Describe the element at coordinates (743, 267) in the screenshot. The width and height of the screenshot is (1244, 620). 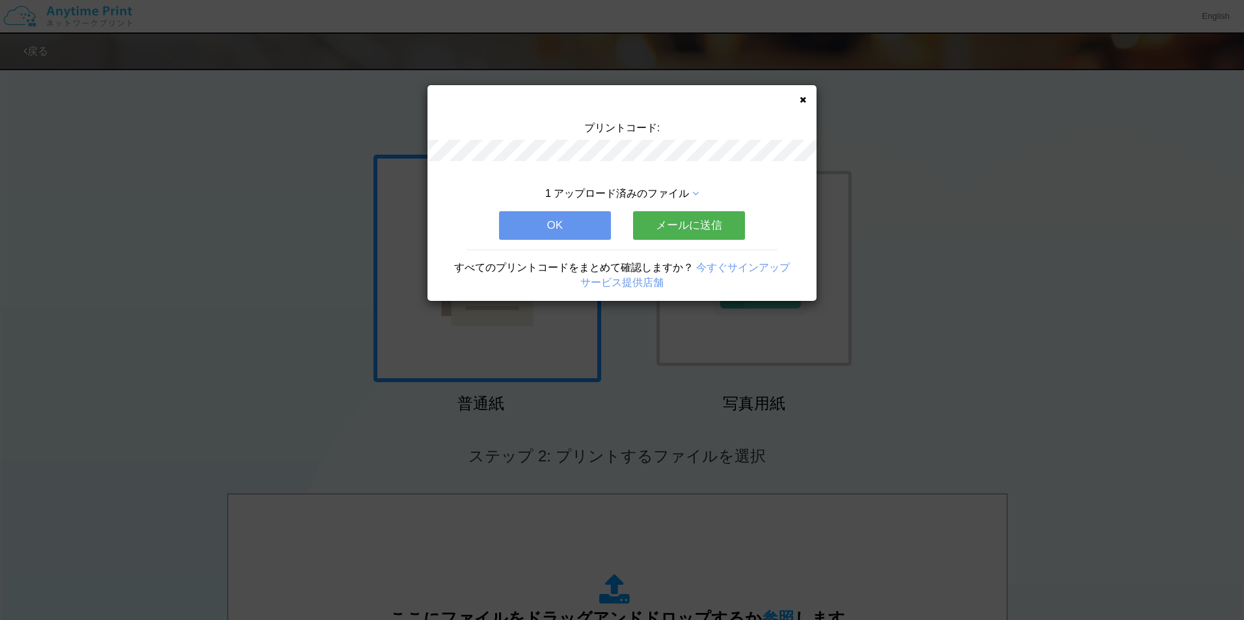
I see `a: 今すぐサインアップ` at that location.